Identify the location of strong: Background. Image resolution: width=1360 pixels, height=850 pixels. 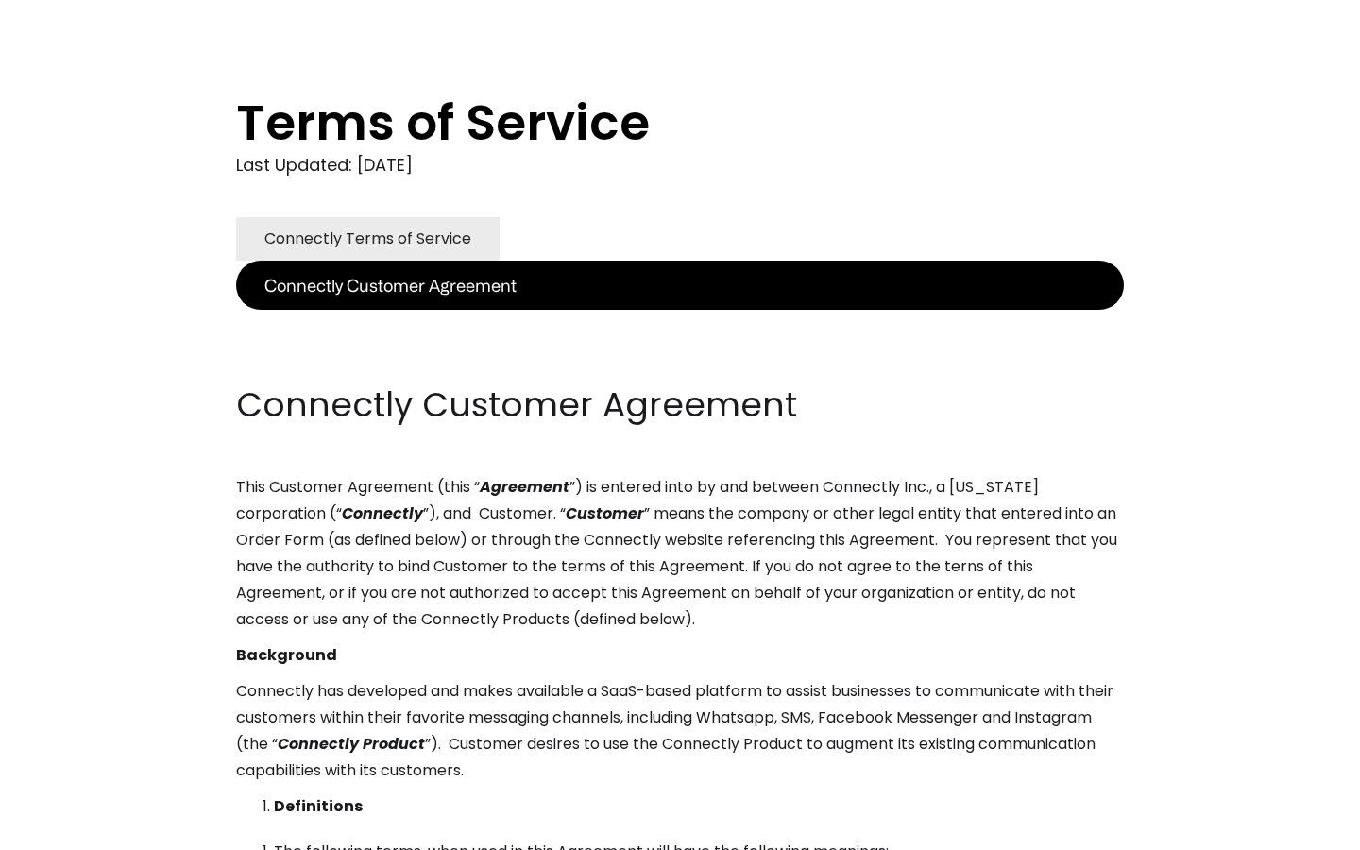
(286, 654).